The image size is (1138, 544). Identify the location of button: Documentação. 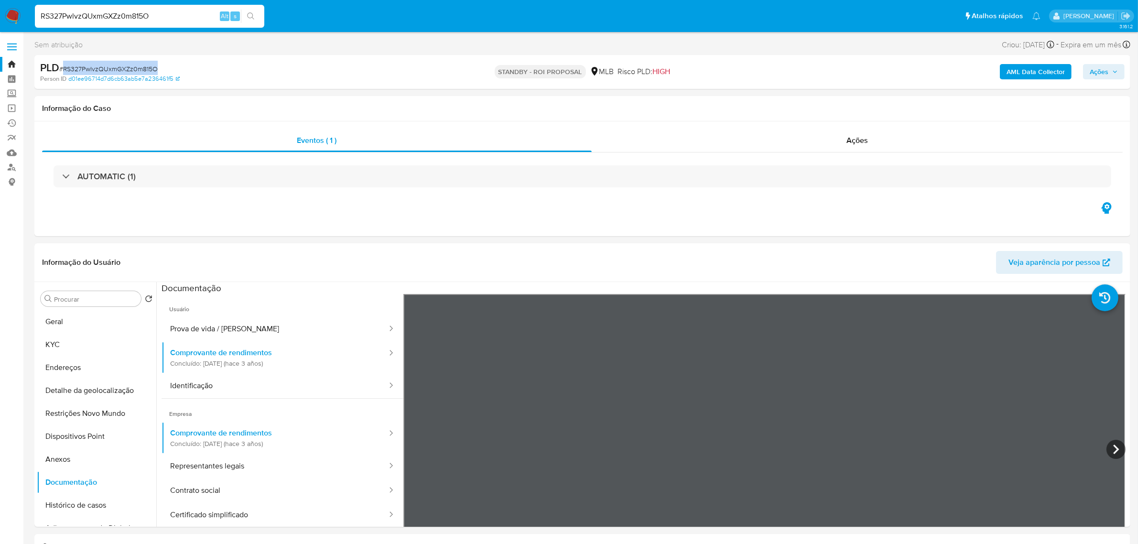
(97, 482).